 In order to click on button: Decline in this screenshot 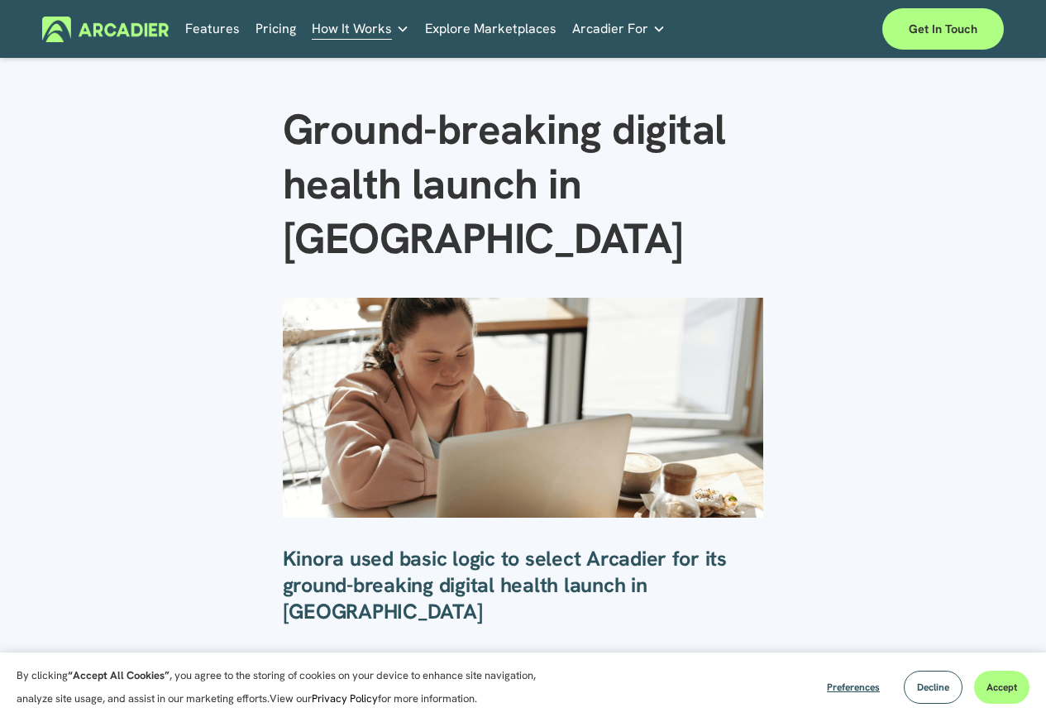, I will do `click(933, 687)`.